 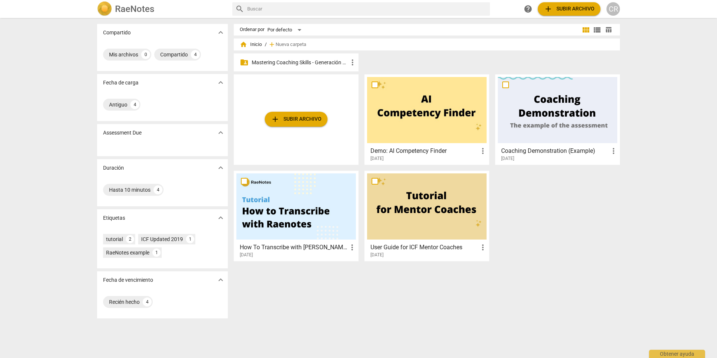 I want to click on h3: User Guide for ICF Mentor Coaches, so click(x=424, y=247).